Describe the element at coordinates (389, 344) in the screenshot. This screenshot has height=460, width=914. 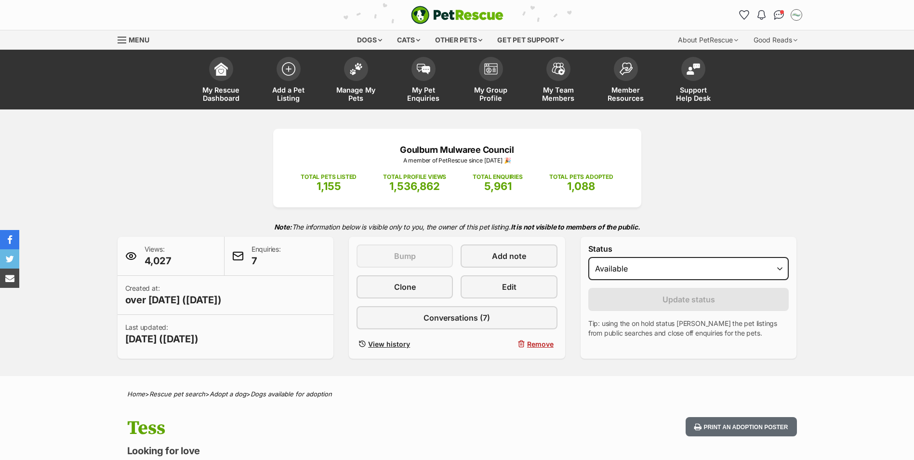
I see `span: View history` at that location.